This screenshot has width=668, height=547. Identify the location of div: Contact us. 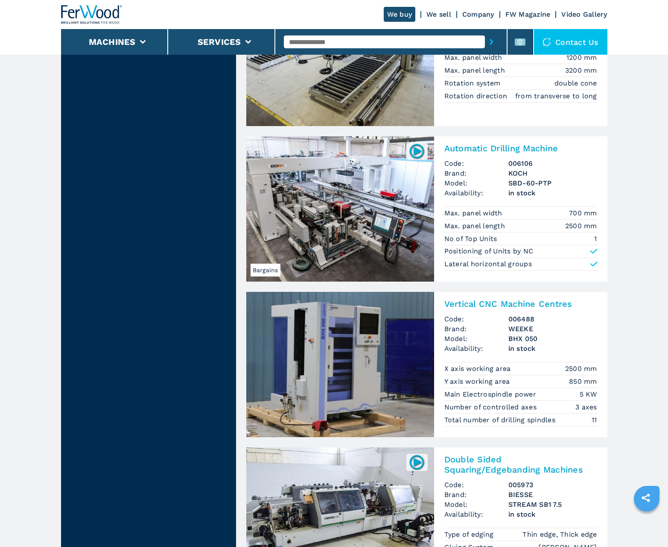
(571, 42).